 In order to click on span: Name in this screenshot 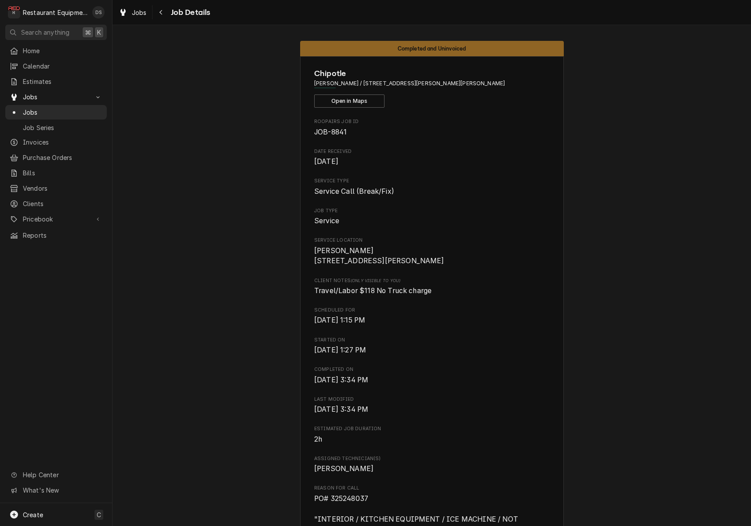, I will do `click(431, 73)`.